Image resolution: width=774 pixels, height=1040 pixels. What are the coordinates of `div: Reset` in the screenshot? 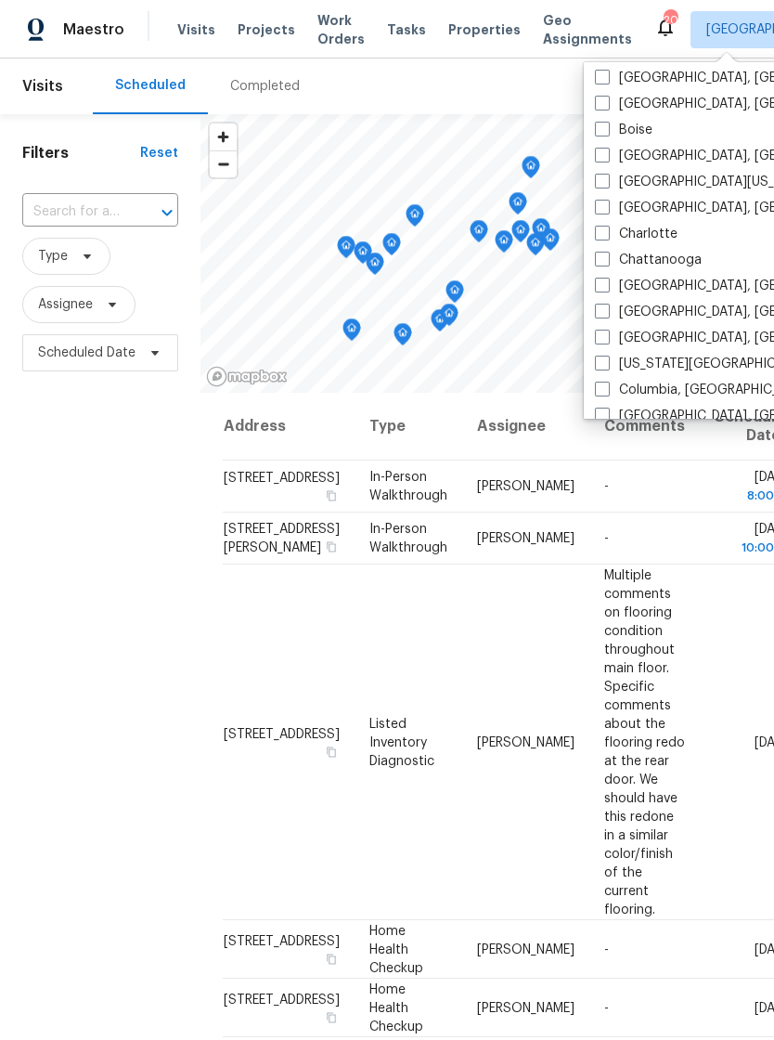 It's located at (159, 153).